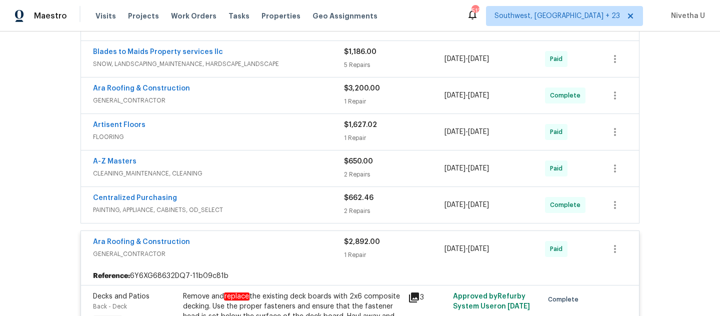 The height and width of the screenshot is (316, 720). What do you see at coordinates (110, 307) in the screenshot?
I see `span: Back - Deck` at bounding box center [110, 307].